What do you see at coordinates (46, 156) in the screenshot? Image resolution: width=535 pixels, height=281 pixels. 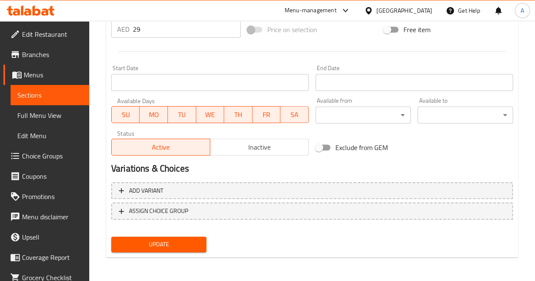 I see `a: Choice Groups` at bounding box center [46, 156].